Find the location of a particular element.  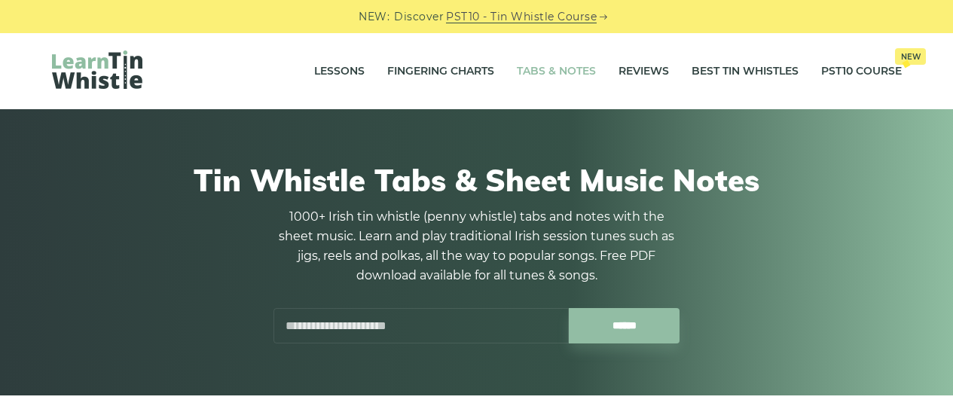

img: LearnTinWhistle.com is located at coordinates (97, 69).